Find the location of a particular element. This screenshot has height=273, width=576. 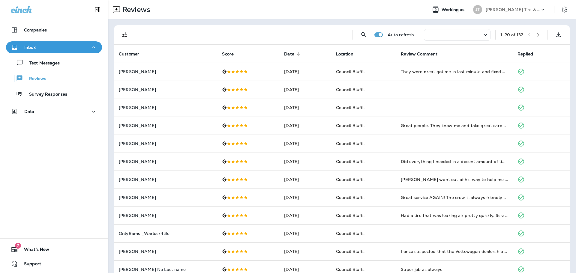

div: Great people. They know me and take great care of my cars. Very personable and welcoming place. T... is located at coordinates (454, 126).